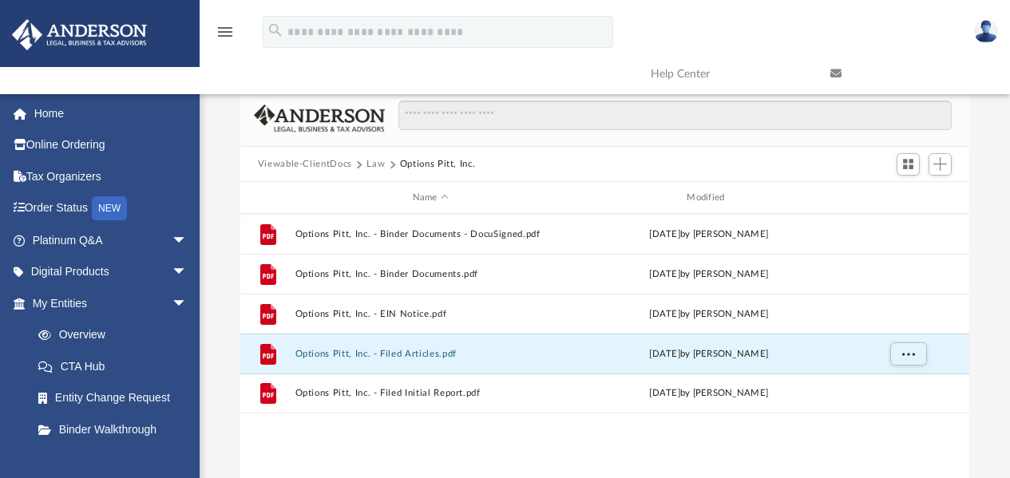 This screenshot has height=478, width=1010. Describe the element at coordinates (117, 399) in the screenshot. I see `a: Entity Change Request` at that location.